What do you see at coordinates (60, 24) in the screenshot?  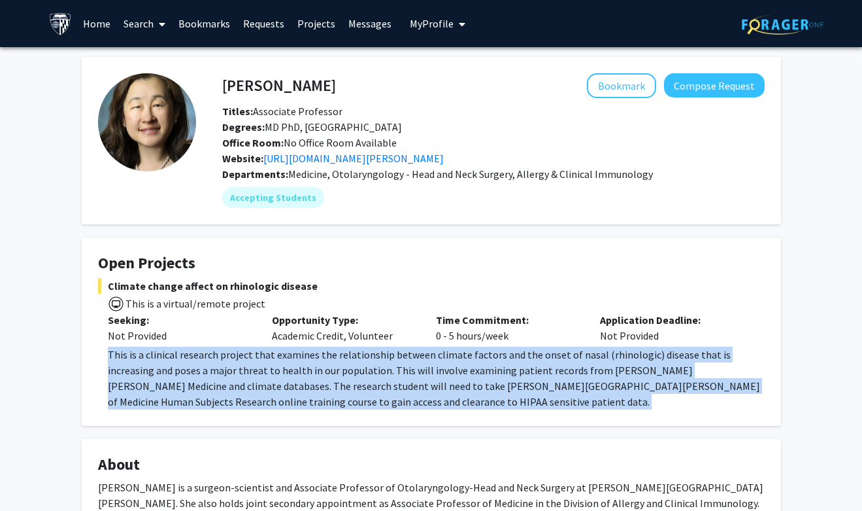 I see `img: Johns Hopkins University Logo` at bounding box center [60, 24].